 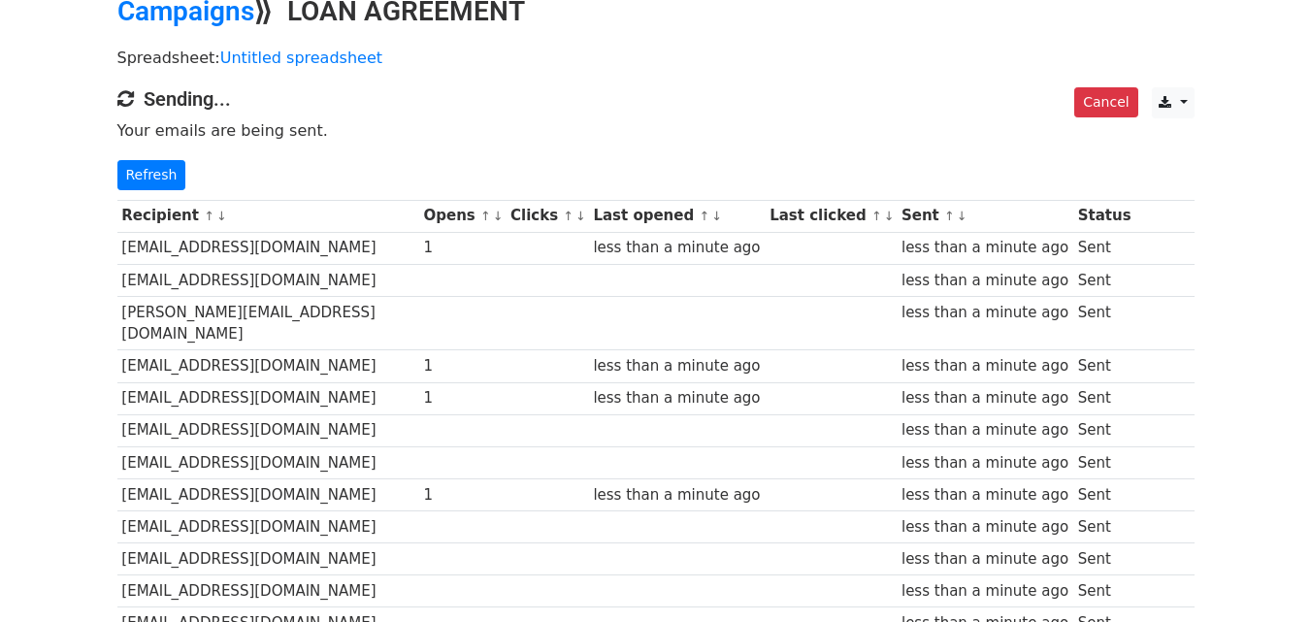 What do you see at coordinates (831, 215) in the screenshot?
I see `th: Last clicked` at bounding box center [831, 215].